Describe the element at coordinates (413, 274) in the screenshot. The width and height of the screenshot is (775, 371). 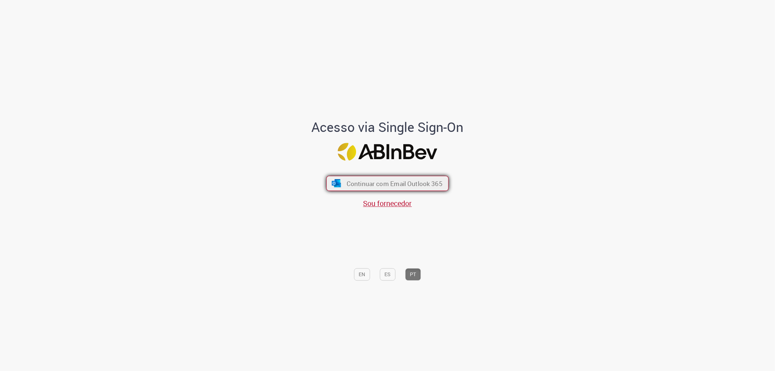
I see `button: PT` at that location.